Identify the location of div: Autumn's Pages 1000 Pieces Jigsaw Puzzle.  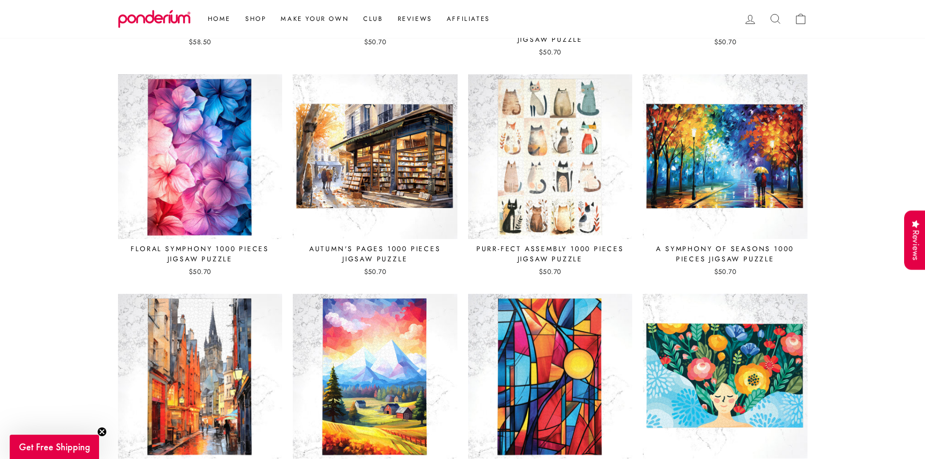
(375, 254).